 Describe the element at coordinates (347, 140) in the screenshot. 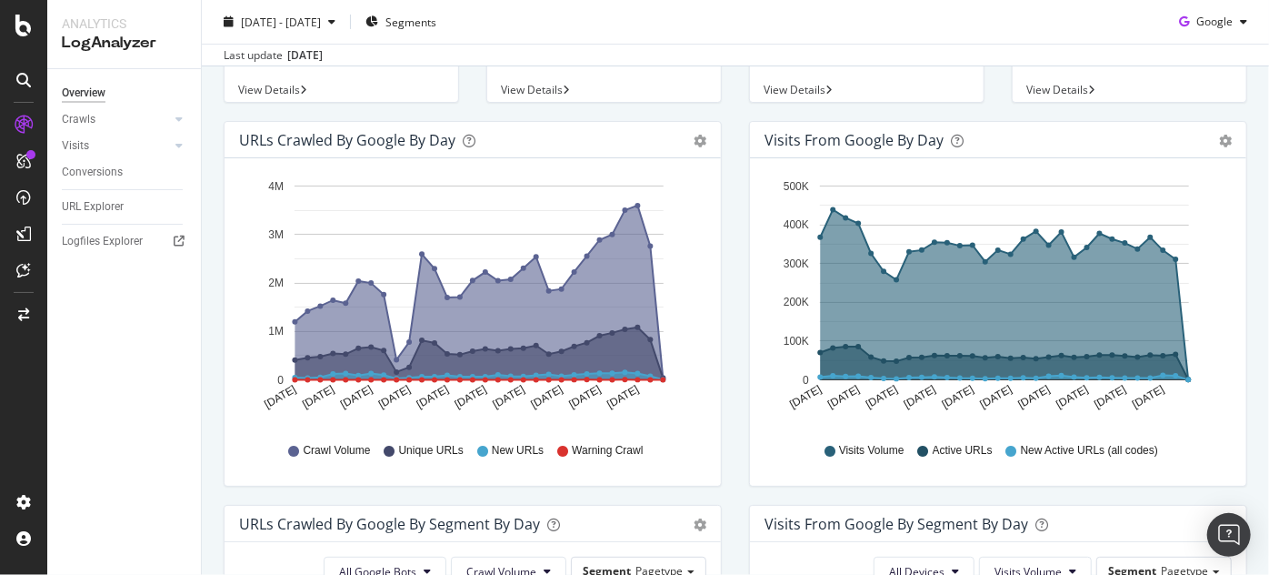

I see `div: URLs Crawled by Google by day` at that location.